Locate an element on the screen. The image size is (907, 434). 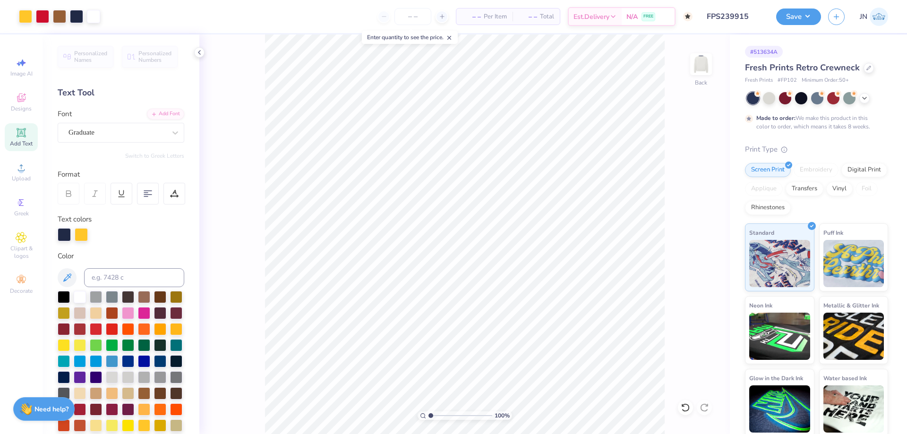
span: Personalized Numbers is located at coordinates (155, 57).